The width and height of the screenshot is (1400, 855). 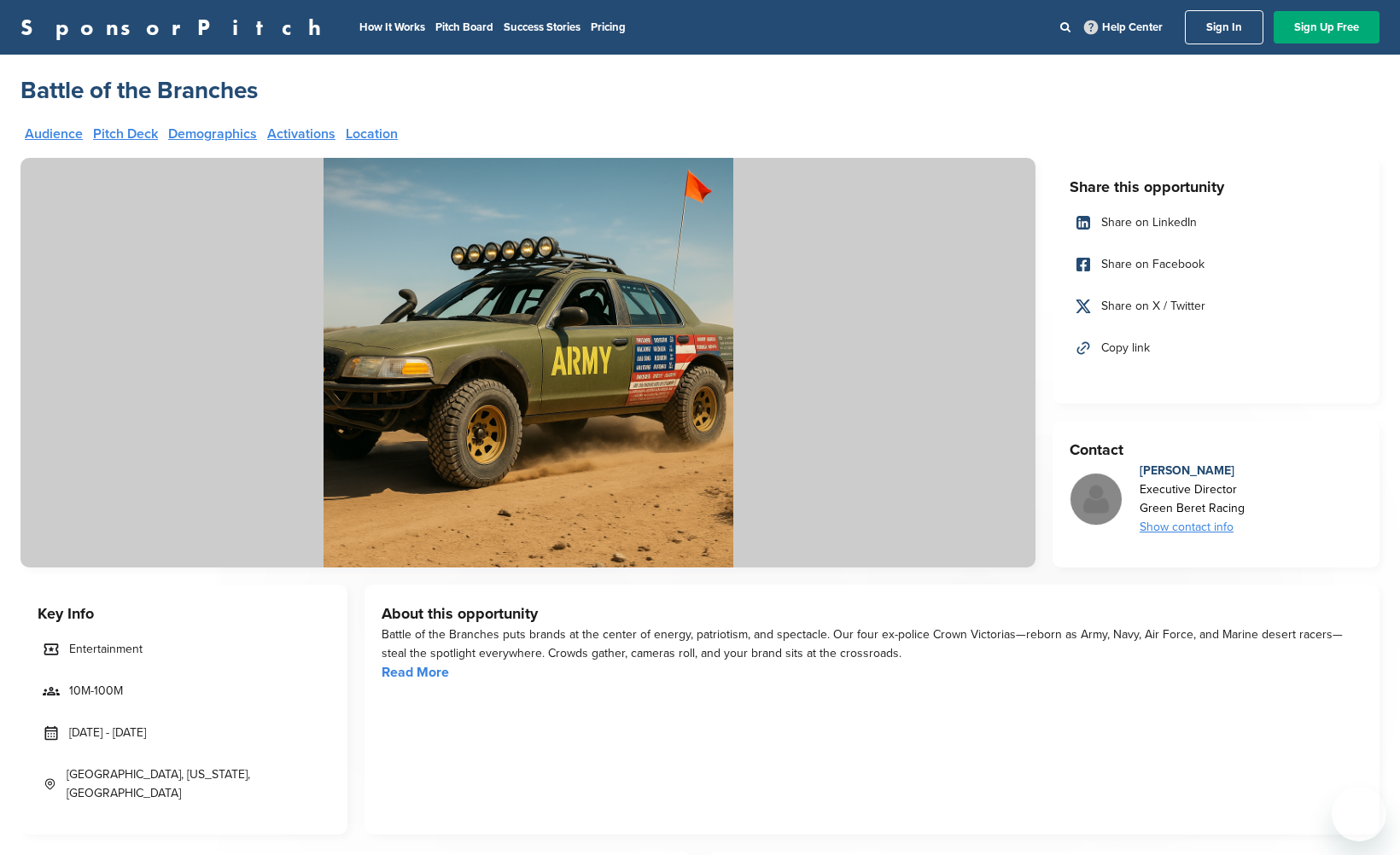 What do you see at coordinates (106, 650) in the screenshot?
I see `span: Entertainment` at bounding box center [106, 650].